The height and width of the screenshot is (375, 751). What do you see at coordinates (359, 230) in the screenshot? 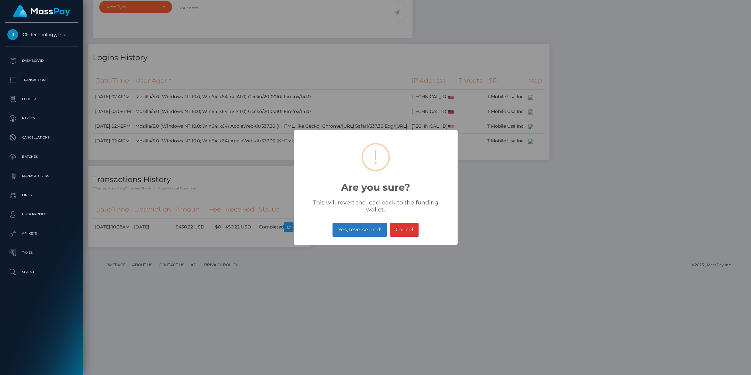
I see `button: Yes, reverse load!` at bounding box center [359, 230].